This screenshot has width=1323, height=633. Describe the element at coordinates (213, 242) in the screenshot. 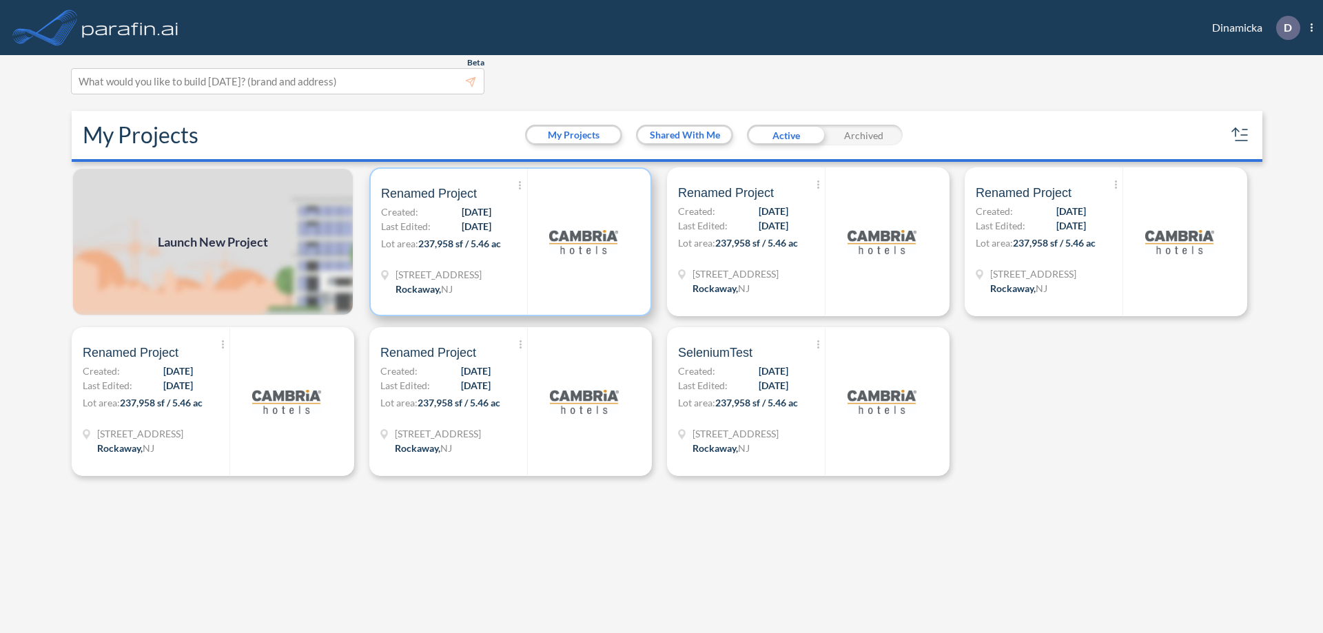

I see `img: add` at that location.